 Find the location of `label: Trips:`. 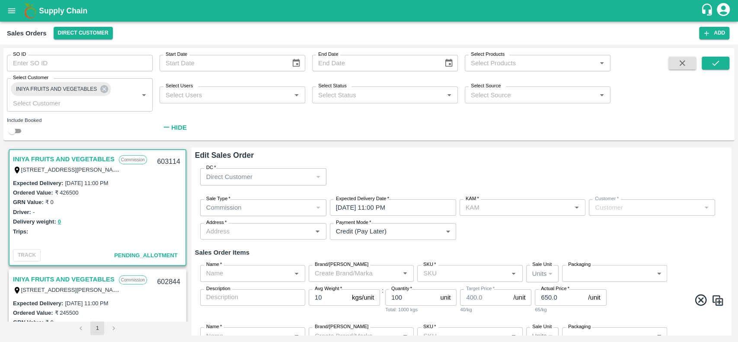

label: Trips: is located at coordinates (20, 231).